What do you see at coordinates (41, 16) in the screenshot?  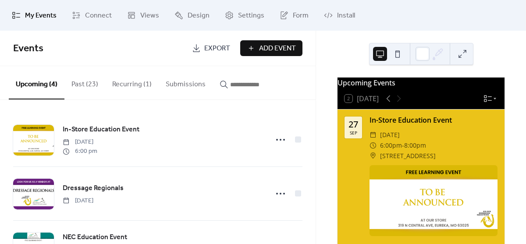 I see `span: My Events` at bounding box center [41, 16].